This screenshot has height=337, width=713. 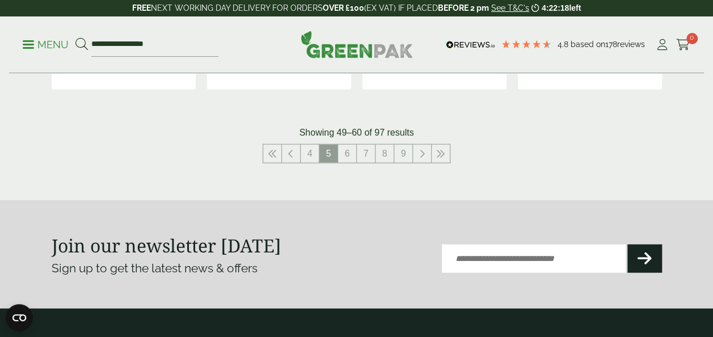 I want to click on strong: OVER £100, so click(x=343, y=8).